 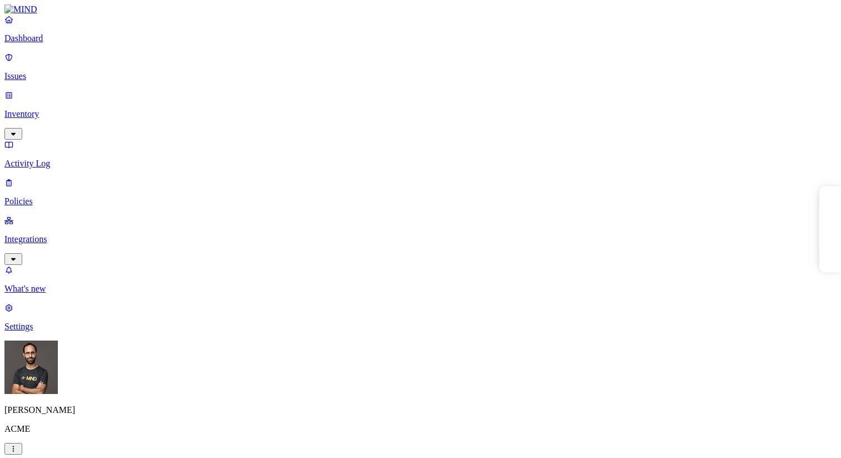 I want to click on p: Settings, so click(x=421, y=327).